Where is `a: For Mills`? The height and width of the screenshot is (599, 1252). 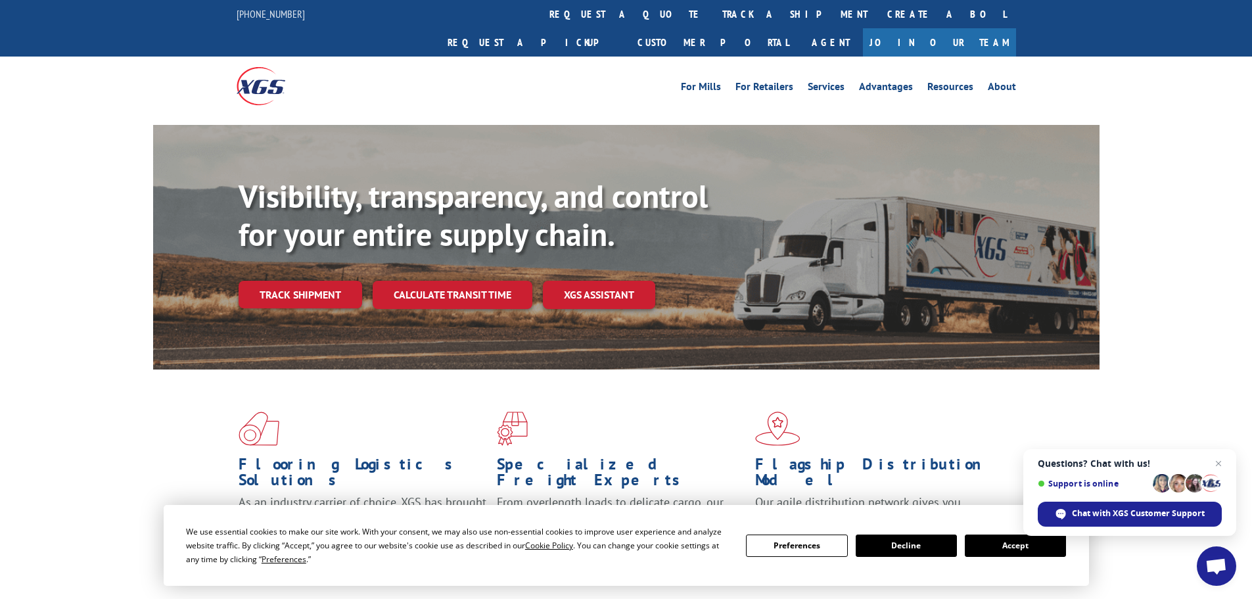
a: For Mills is located at coordinates (701, 89).